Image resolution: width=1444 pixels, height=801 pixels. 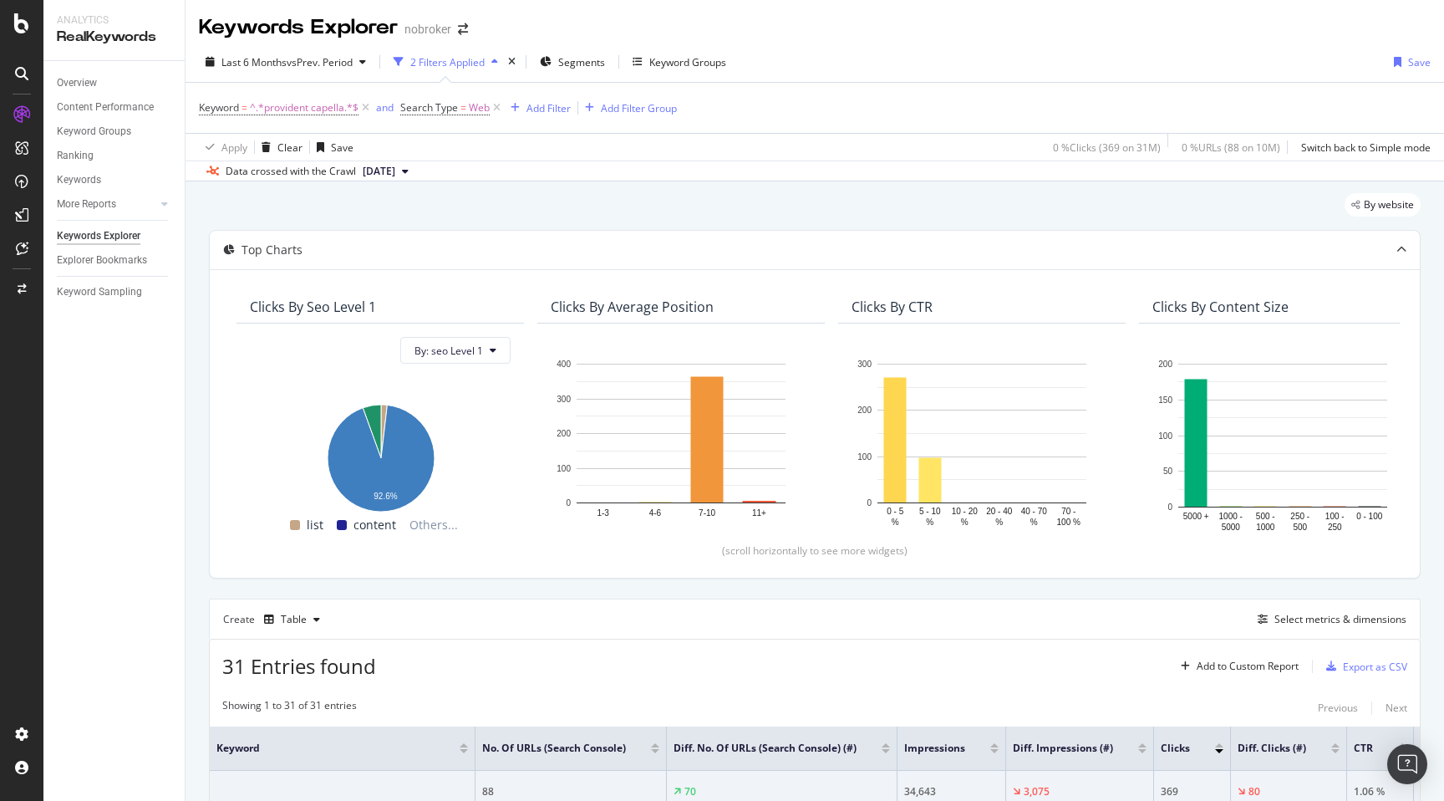 I want to click on div: 70, so click(x=690, y=792).